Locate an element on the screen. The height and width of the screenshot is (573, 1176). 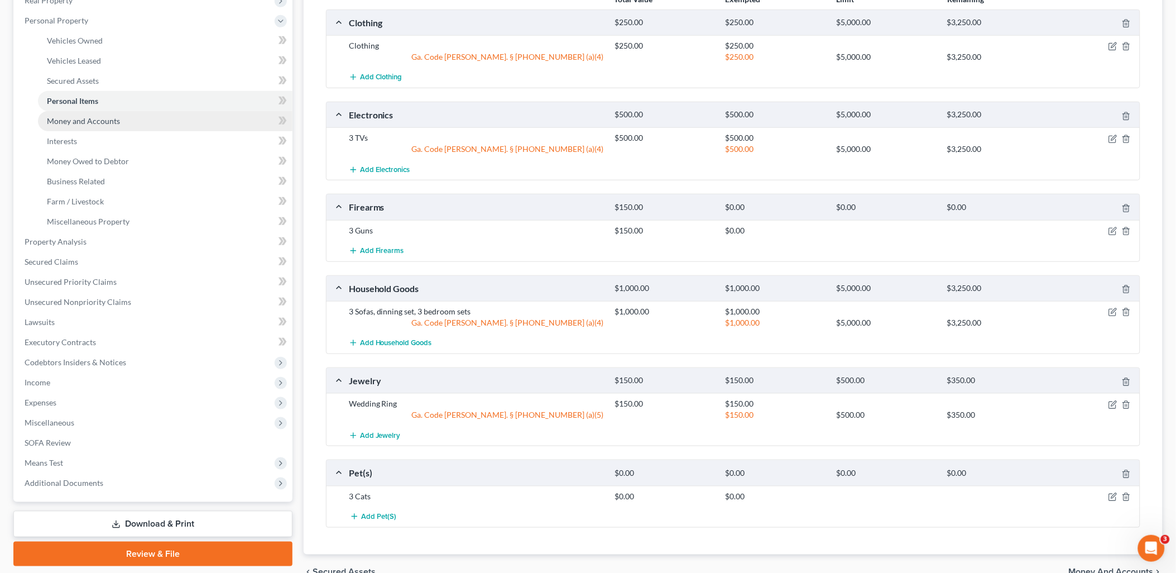
span: Income is located at coordinates (37, 382).